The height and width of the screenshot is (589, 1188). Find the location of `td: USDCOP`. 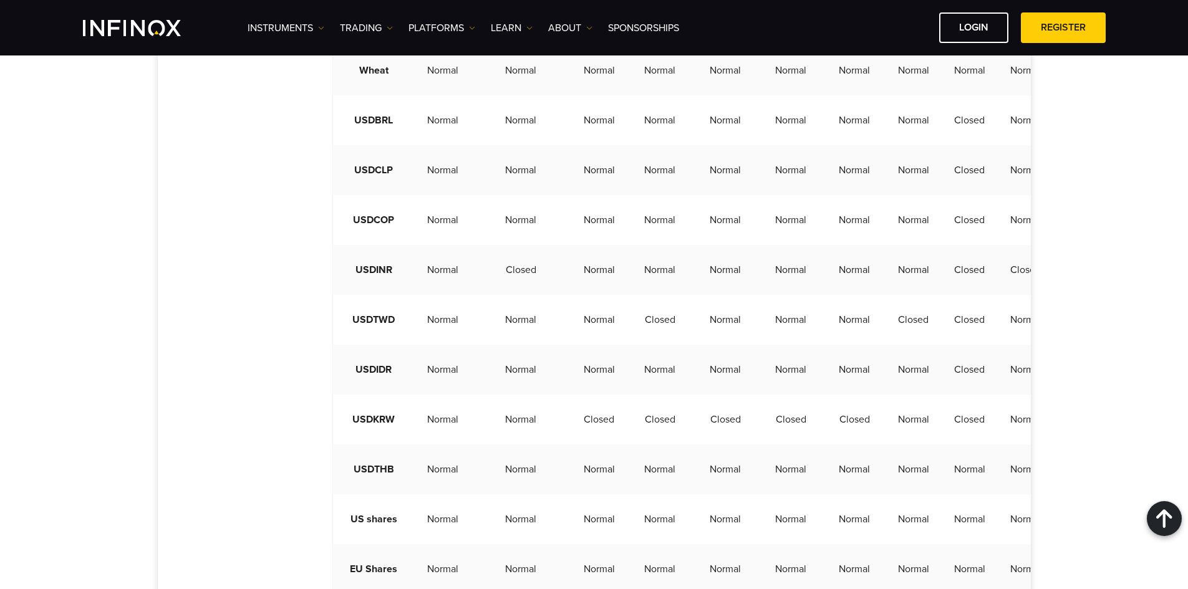

td: USDCOP is located at coordinates (373, 220).